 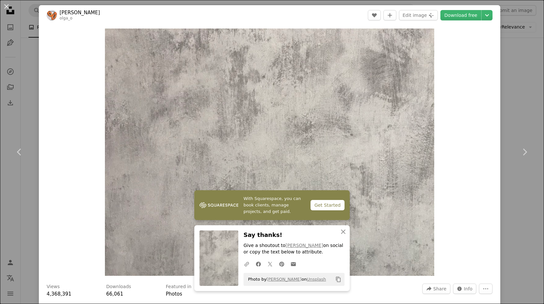 What do you see at coordinates (390, 15) in the screenshot?
I see `button: Add to Collection` at bounding box center [390, 15].